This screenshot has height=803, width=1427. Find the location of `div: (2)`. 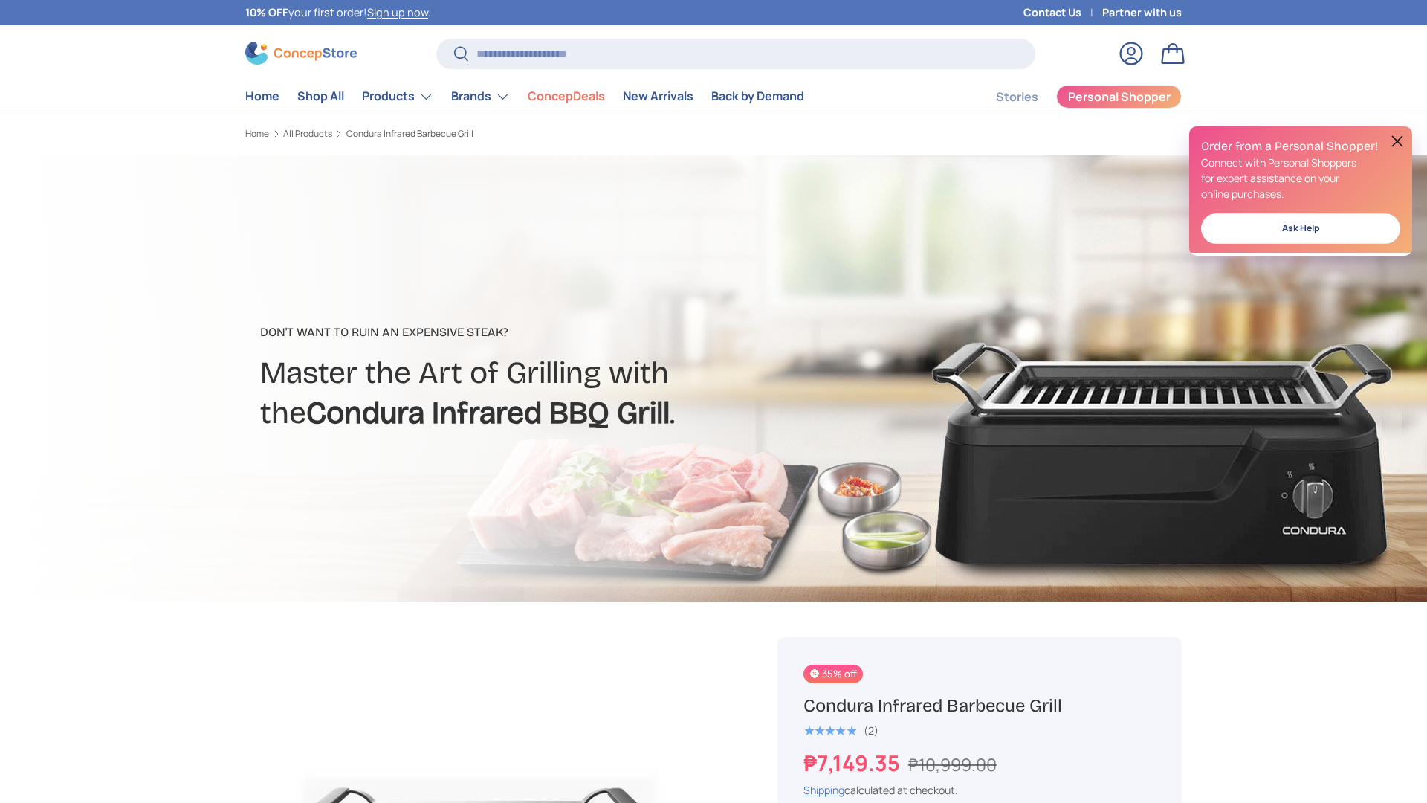

div: (2) is located at coordinates (871, 730).